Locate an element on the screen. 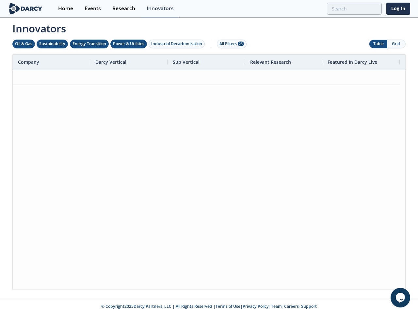 Image resolution: width=418 pixels, height=314 pixels. button: Grid is located at coordinates (397, 44).